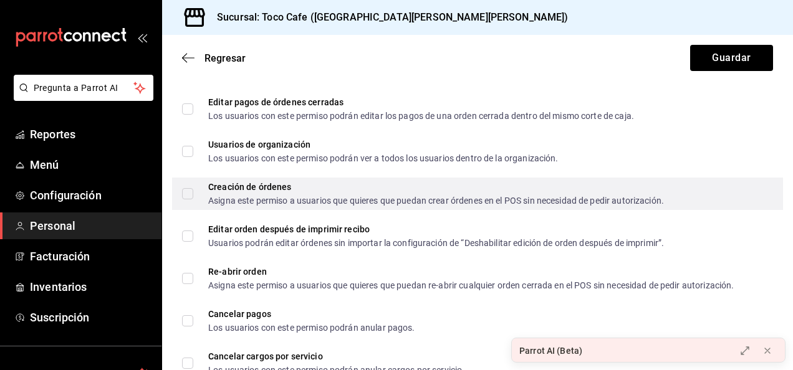  Describe the element at coordinates (312, 328) in the screenshot. I see `div: Los usuarios con este permiso podrán anular pagos.` at that location.